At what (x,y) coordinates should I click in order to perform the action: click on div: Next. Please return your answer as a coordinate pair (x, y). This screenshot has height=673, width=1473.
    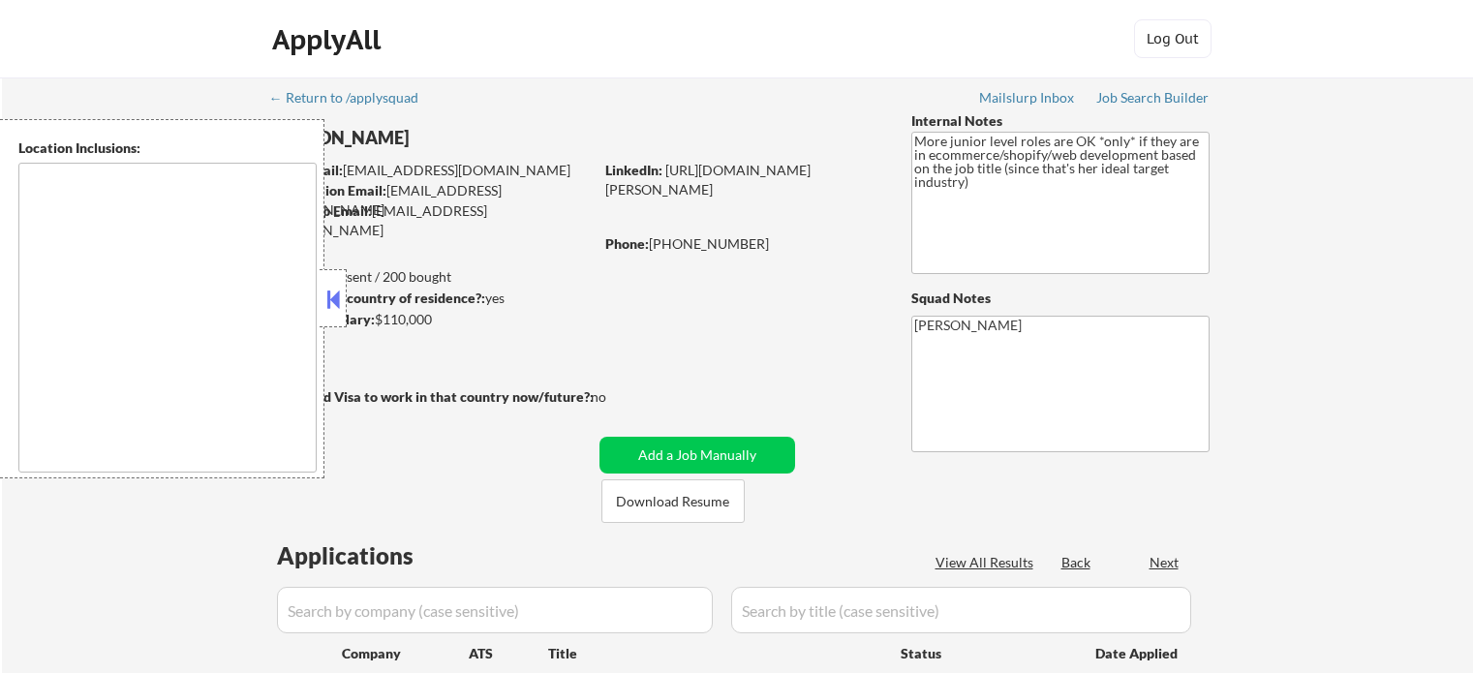
    Looking at the image, I should click on (1165, 562).